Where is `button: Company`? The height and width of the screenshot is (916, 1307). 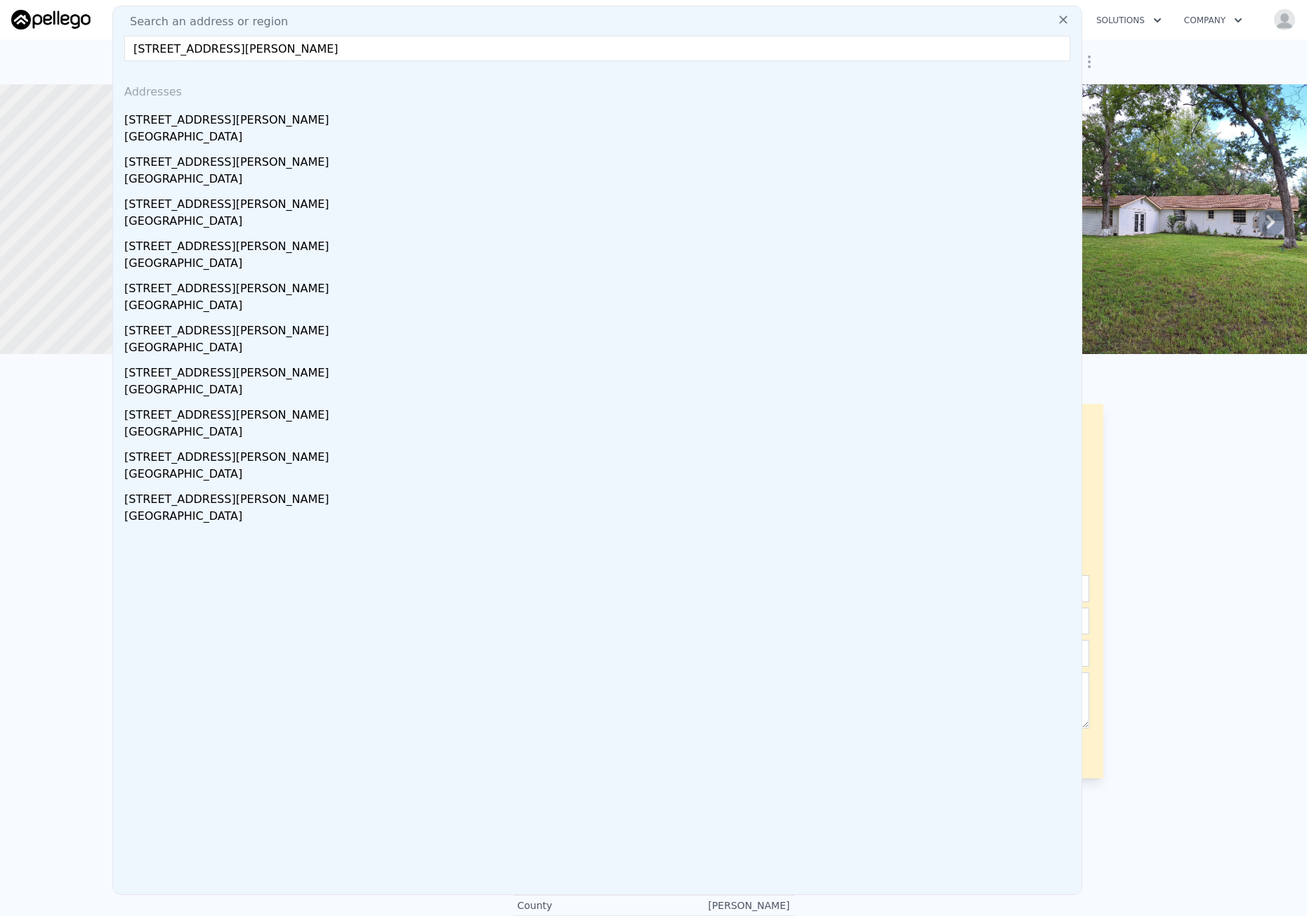 button: Company is located at coordinates (1213, 20).